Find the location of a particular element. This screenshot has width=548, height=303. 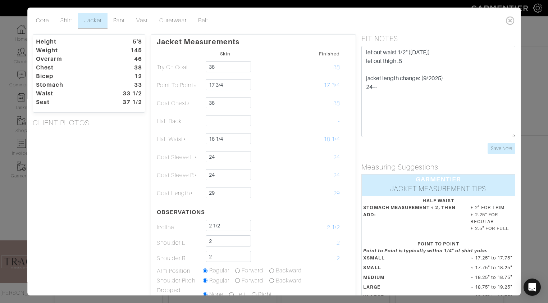

dd: ~ 17.75" to 18.25" is located at coordinates (492, 267).